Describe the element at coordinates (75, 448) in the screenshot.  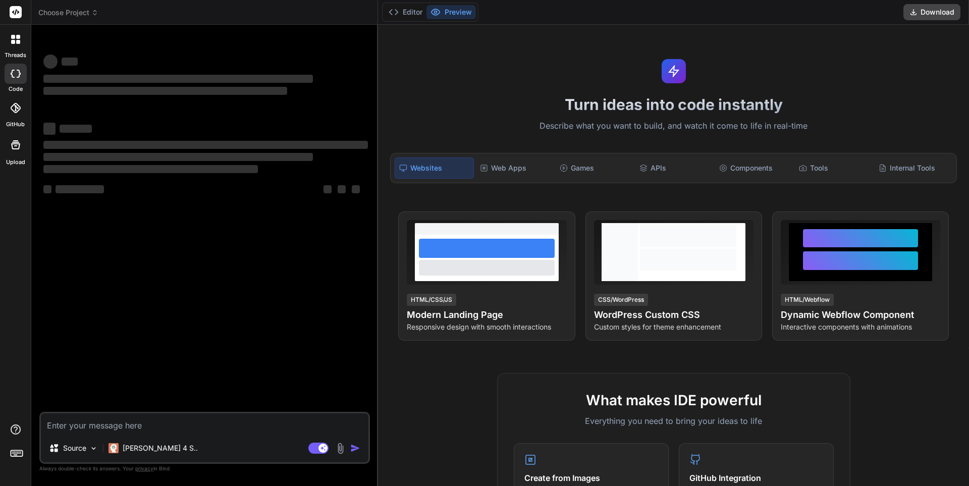
I see `p: Source` at that location.